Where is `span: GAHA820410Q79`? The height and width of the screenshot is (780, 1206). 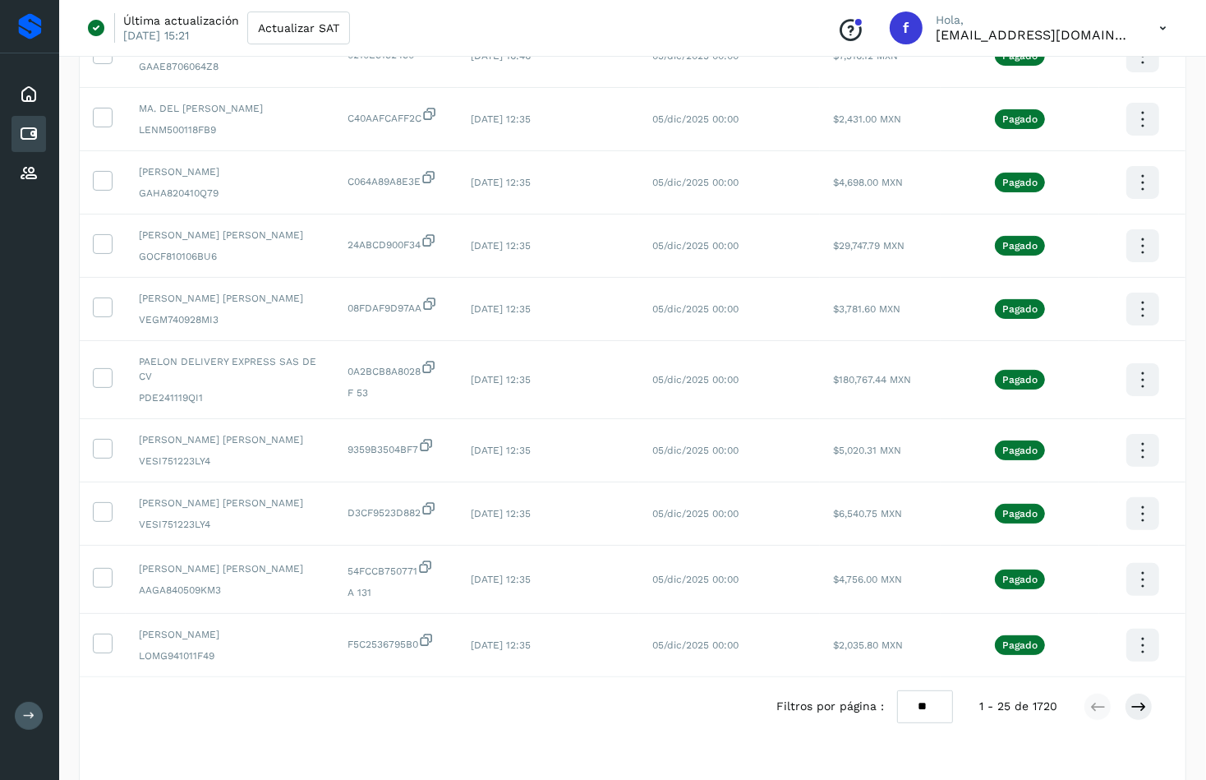
span: GAHA820410Q79 is located at coordinates (230, 193).